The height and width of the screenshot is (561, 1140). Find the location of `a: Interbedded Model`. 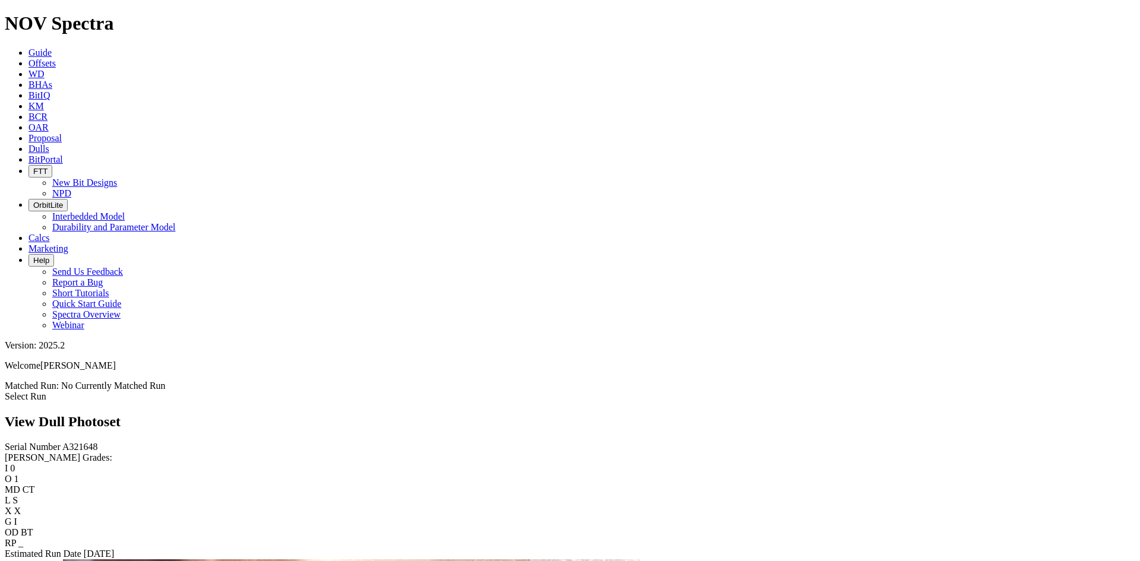

a: Interbedded Model is located at coordinates (88, 216).